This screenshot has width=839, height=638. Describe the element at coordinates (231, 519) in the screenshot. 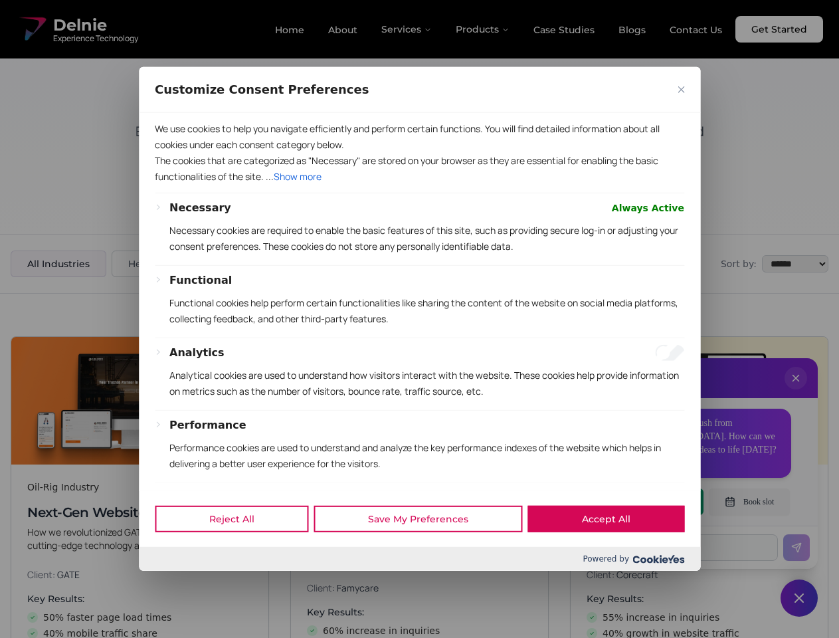

I see `button: Reject All` at that location.